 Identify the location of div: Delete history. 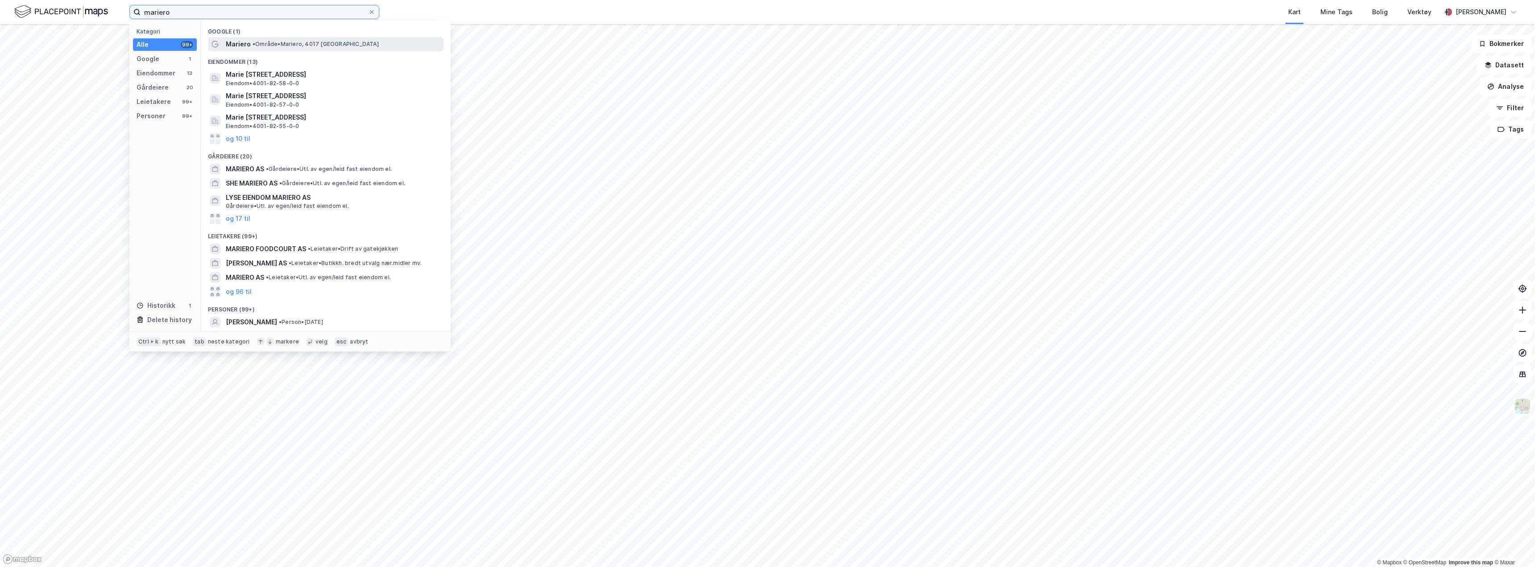
(170, 320).